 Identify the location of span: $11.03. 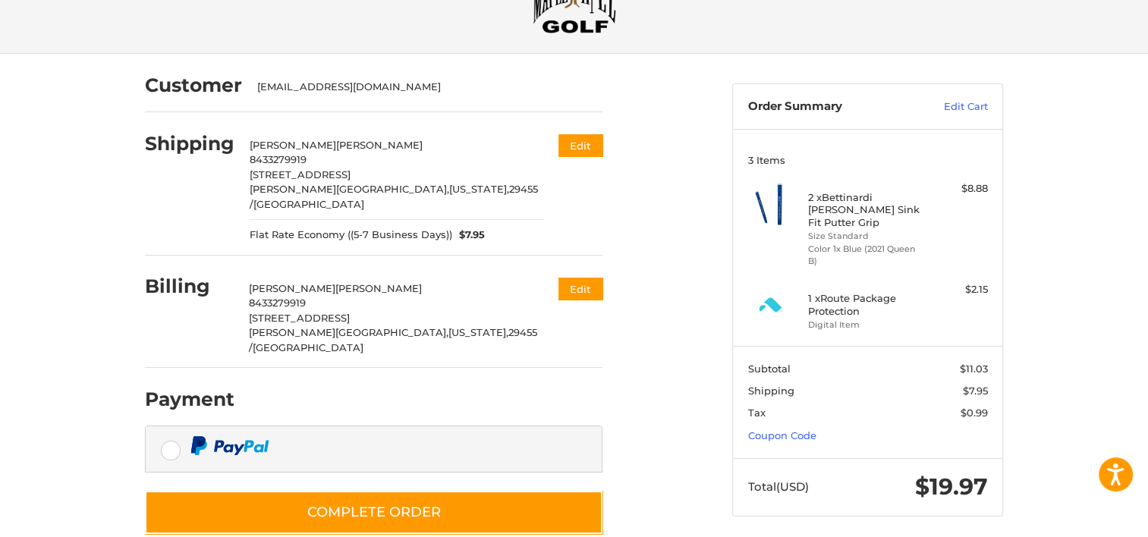
(973, 369).